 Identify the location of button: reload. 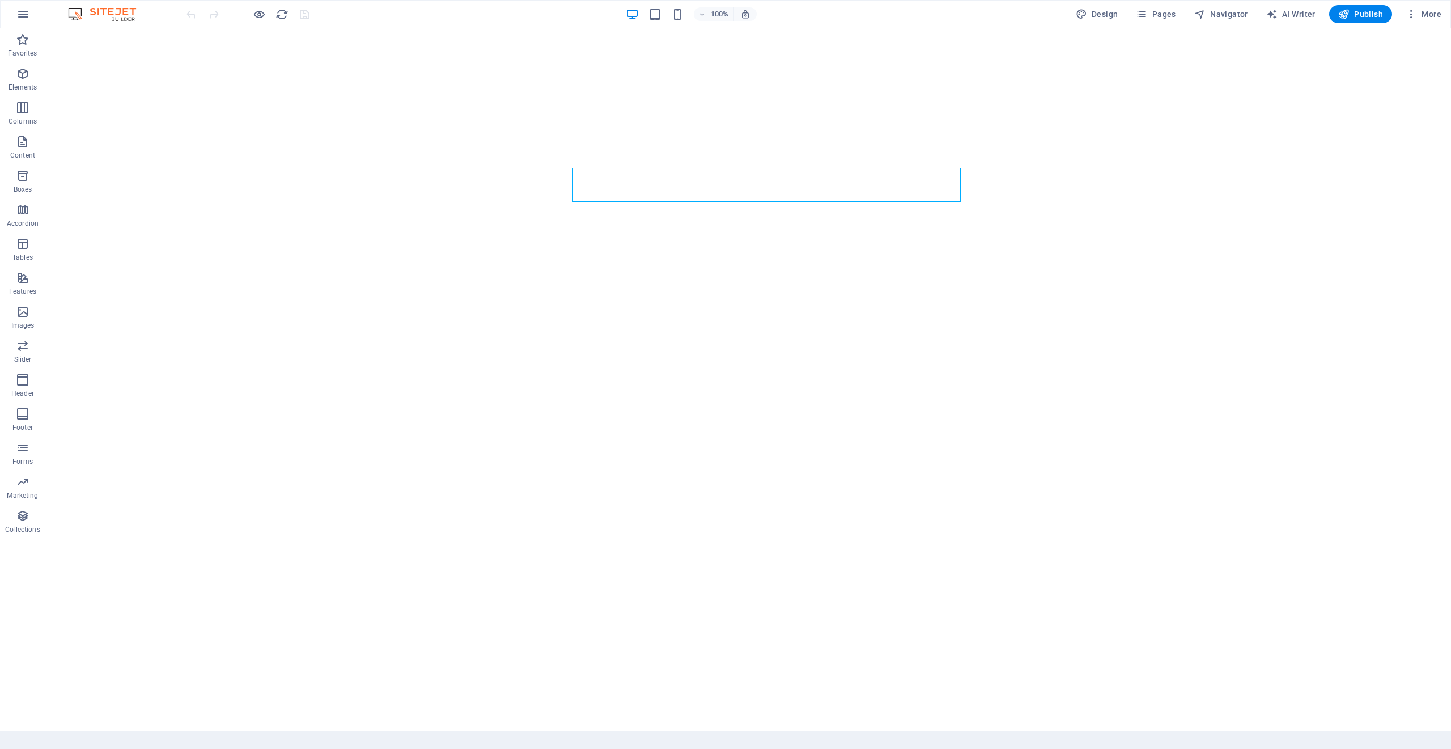
(282, 14).